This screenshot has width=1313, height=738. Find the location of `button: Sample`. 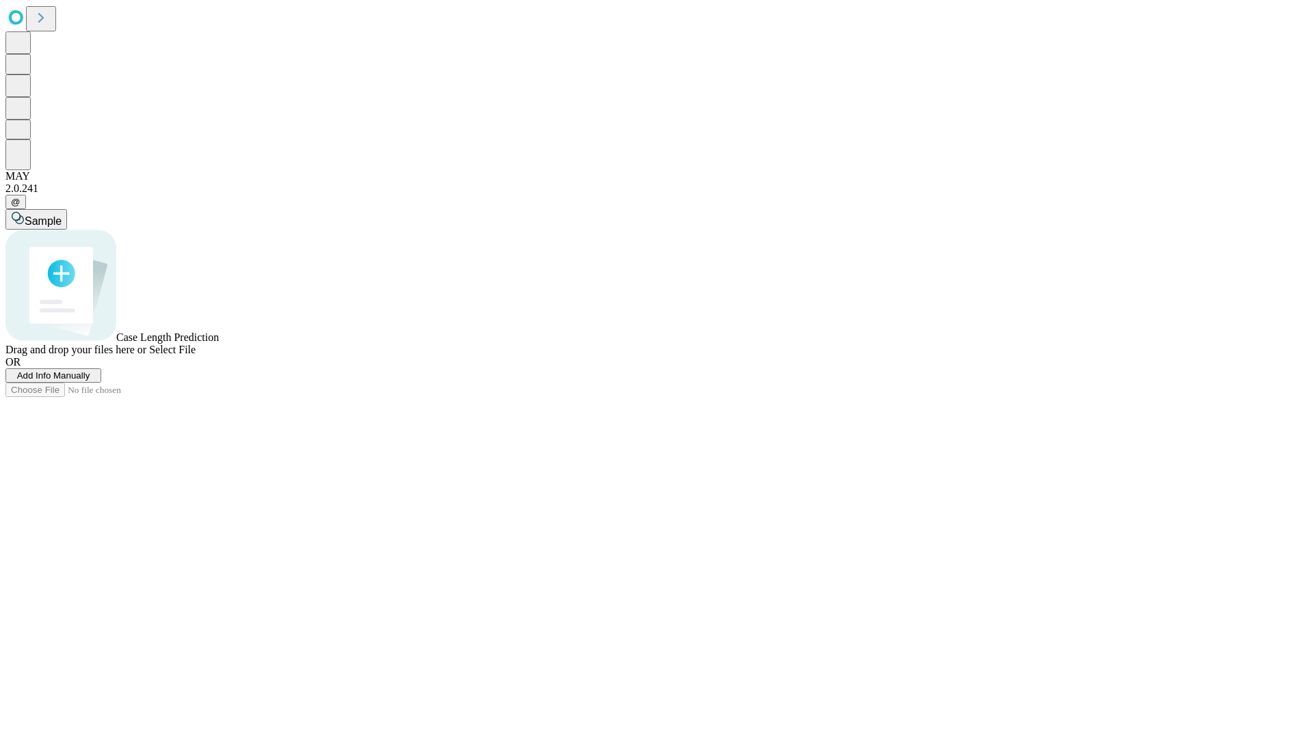

button: Sample is located at coordinates (36, 219).